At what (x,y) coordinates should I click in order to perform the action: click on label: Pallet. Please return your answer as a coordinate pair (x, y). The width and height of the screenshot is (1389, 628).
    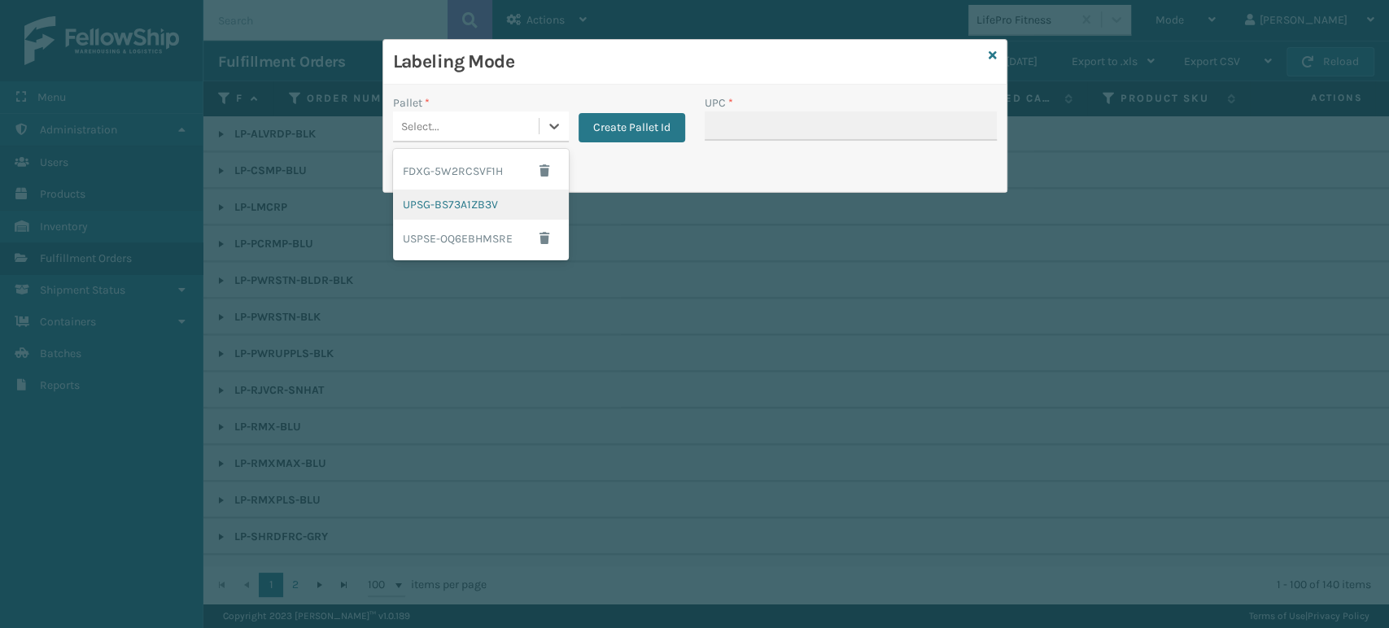
    Looking at the image, I should click on (411, 103).